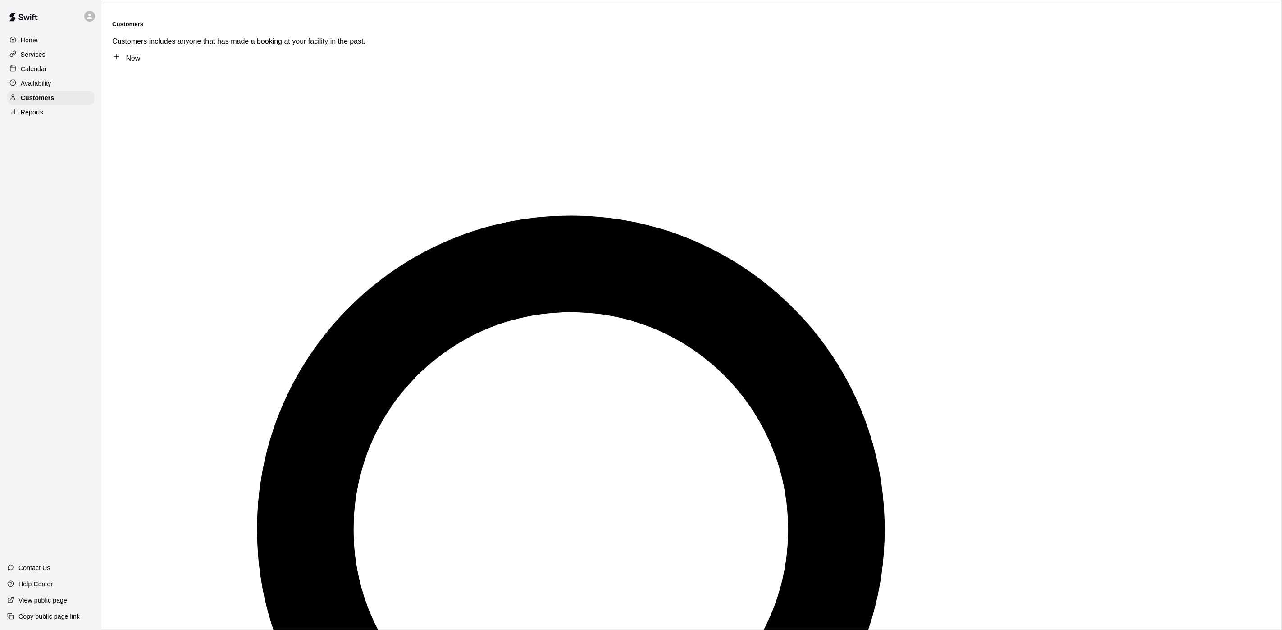  What do you see at coordinates (50, 98) in the screenshot?
I see `div: Customers` at bounding box center [50, 98].